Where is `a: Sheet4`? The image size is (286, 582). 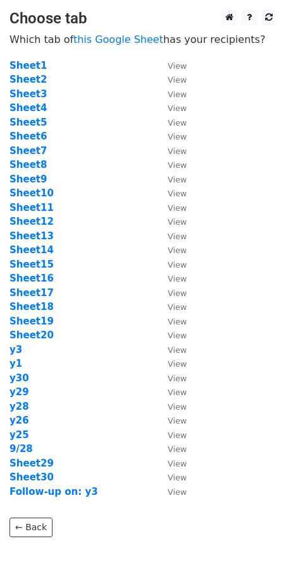 a: Sheet4 is located at coordinates (28, 108).